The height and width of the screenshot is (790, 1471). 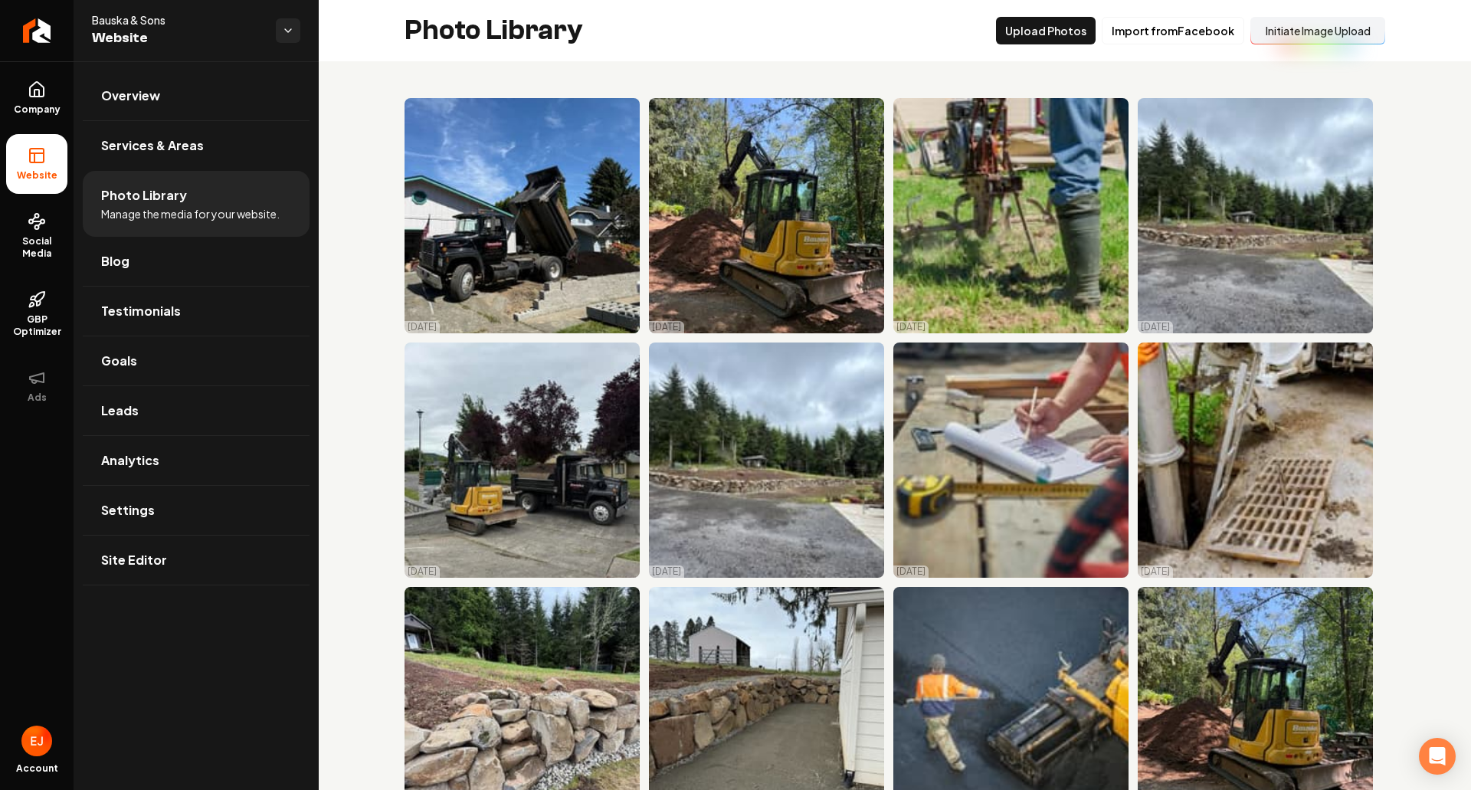 What do you see at coordinates (119, 411) in the screenshot?
I see `span: Leads` at bounding box center [119, 411].